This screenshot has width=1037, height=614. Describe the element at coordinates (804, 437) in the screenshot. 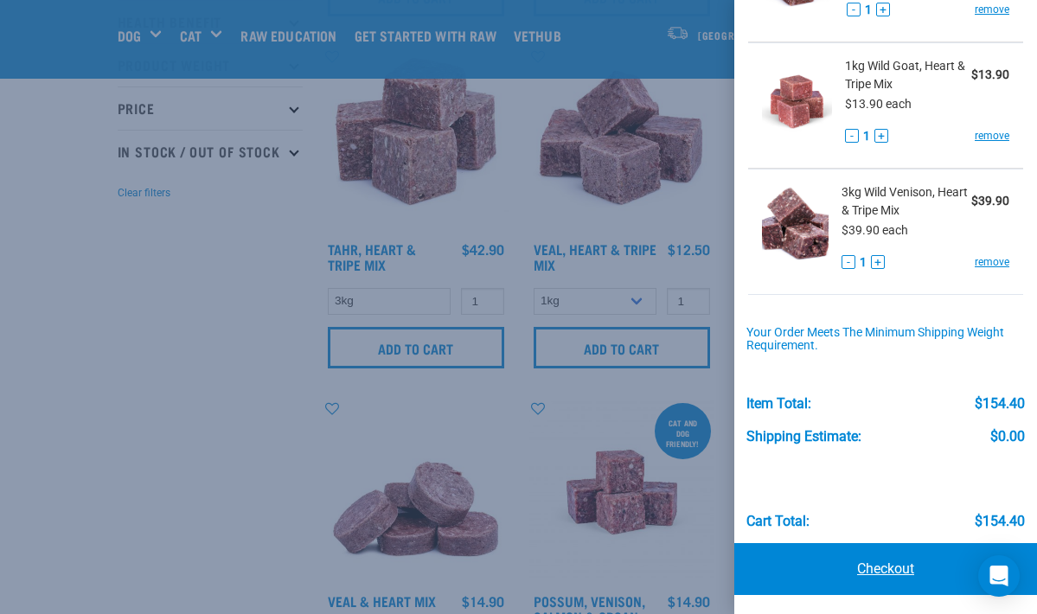

I see `div: Shipping Estimate:` at that location.